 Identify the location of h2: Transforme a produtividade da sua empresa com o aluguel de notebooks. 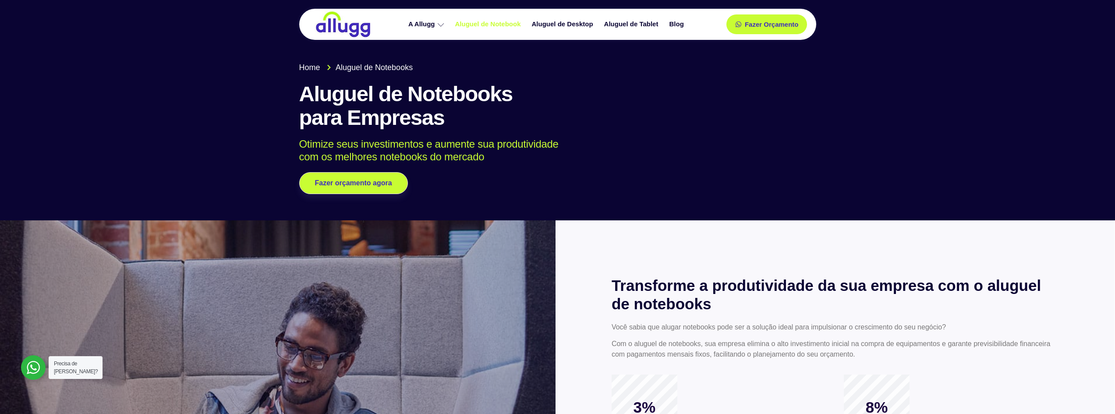
(835, 295).